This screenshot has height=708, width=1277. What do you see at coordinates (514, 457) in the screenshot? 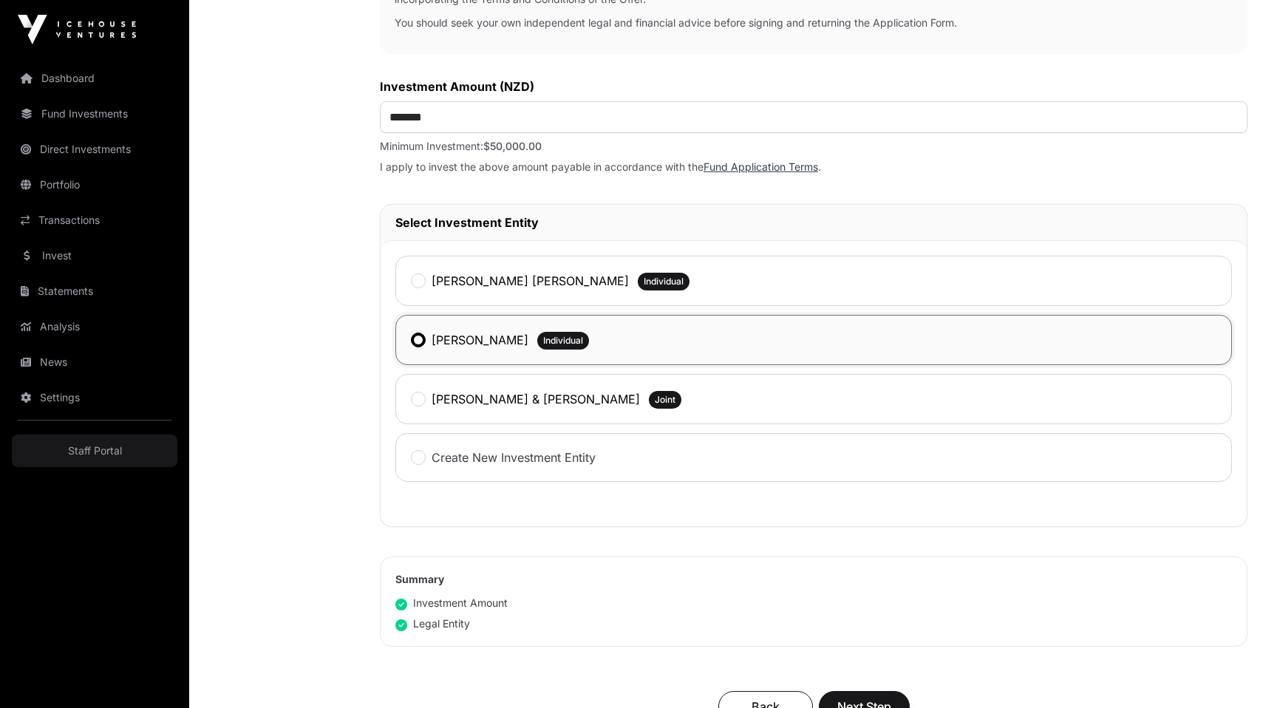
I see `label: Create New Investment Entity` at bounding box center [514, 457].